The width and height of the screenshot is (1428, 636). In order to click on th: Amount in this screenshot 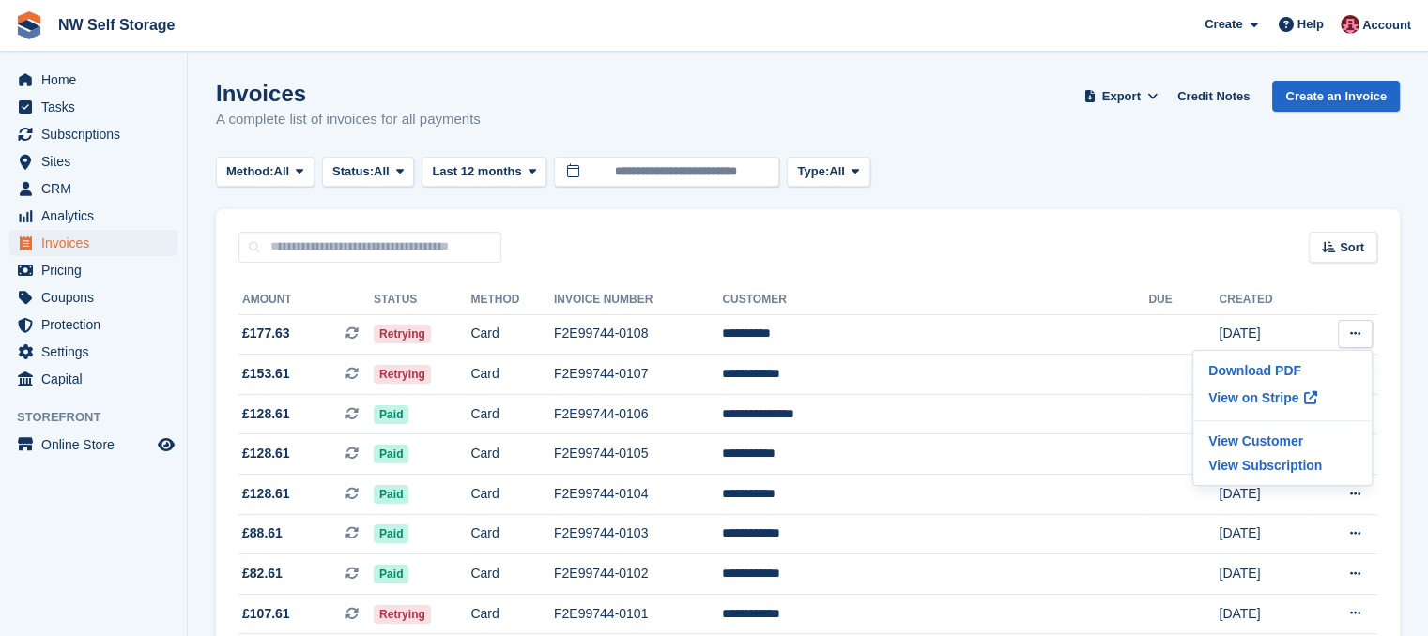, I will do `click(306, 300)`.